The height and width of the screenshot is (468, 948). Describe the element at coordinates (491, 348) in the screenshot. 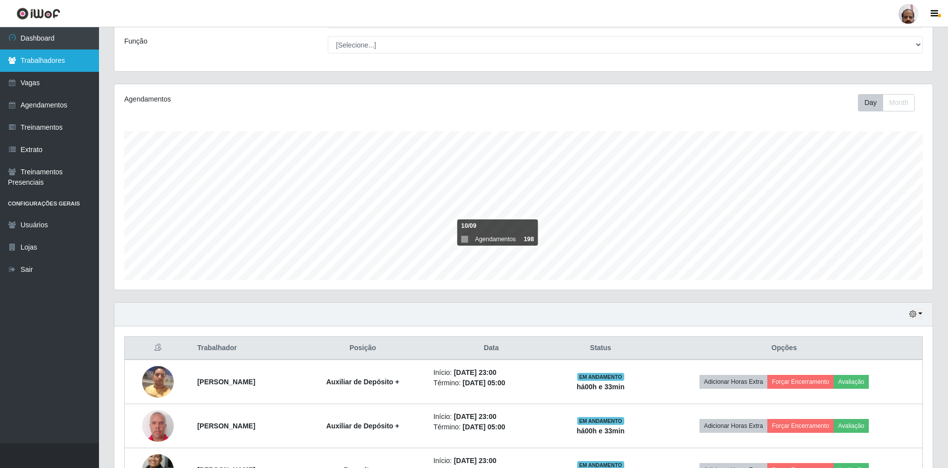

I see `th: Data` at that location.